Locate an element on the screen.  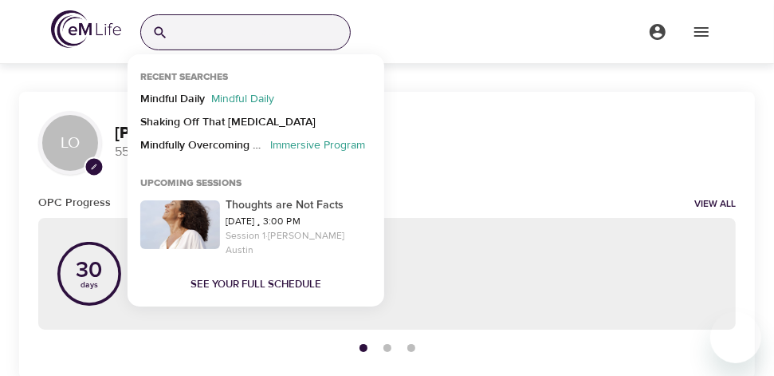
img: 24.jpg is located at coordinates (180, 224).